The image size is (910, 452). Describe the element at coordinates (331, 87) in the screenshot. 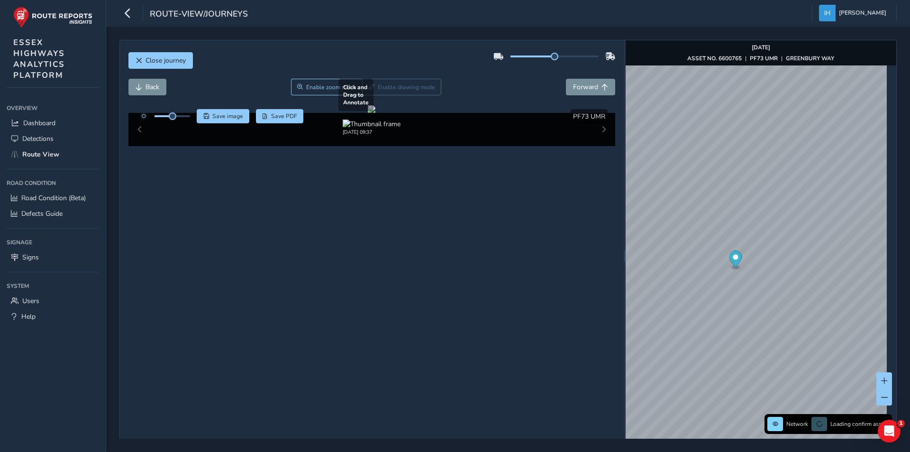

I see `span: Enable zoom mode` at that location.